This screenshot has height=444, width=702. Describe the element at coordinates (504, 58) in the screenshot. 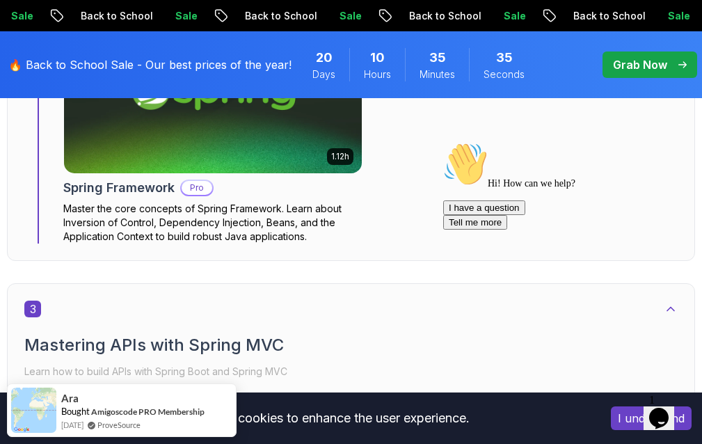

I see `span: 35 Seconds` at that location.